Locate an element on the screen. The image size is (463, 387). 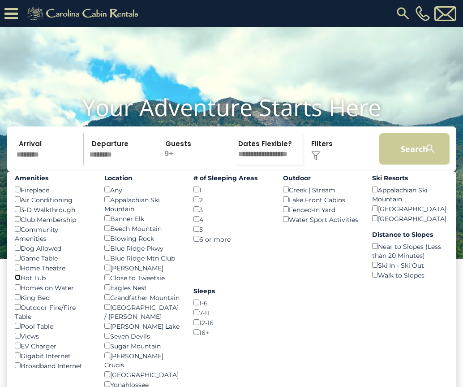
label: Ski Resorts is located at coordinates (410, 178).